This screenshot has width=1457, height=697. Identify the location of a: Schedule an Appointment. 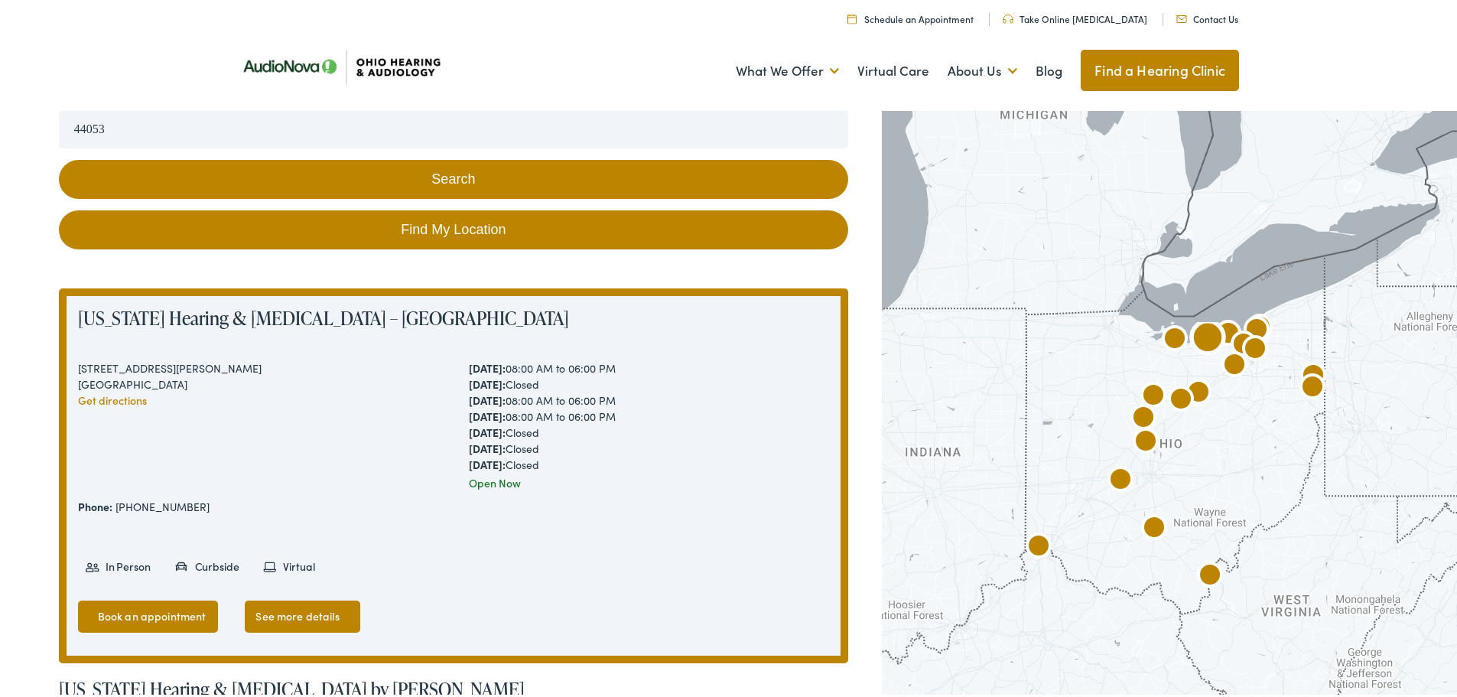
(910, 15).